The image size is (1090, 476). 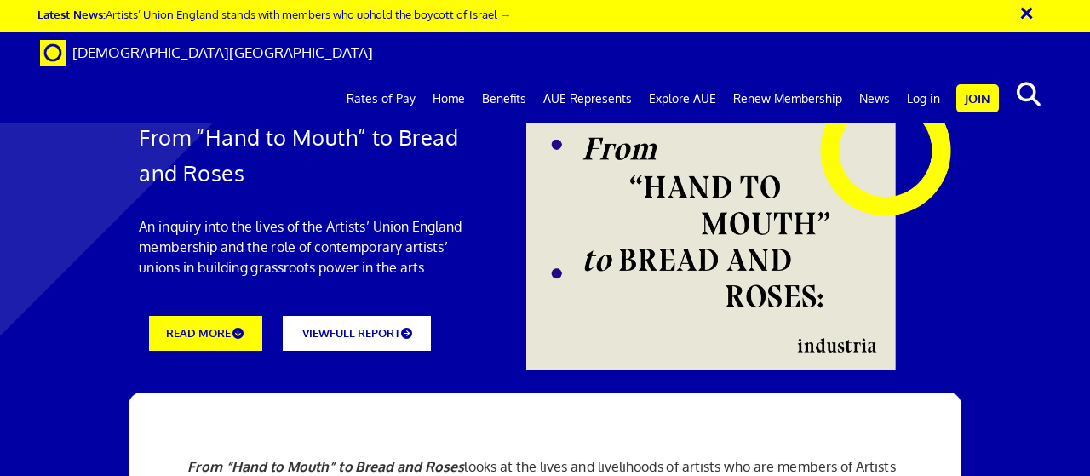 I want to click on p: An inquiry into the lives of the Artists’ Union England membership and the role of contemporary a..., so click(x=301, y=247).